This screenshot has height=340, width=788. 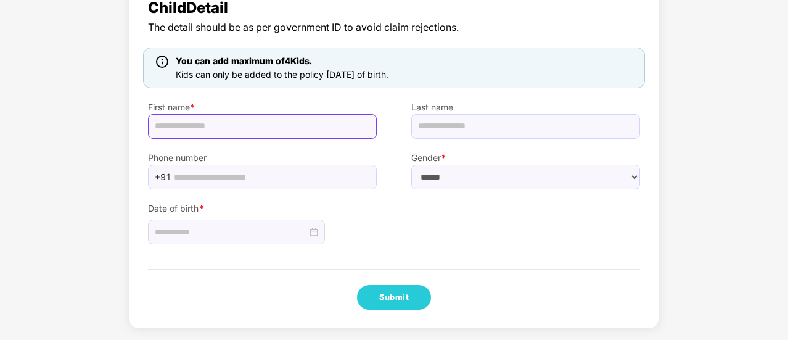 I want to click on img: icon, so click(x=162, y=62).